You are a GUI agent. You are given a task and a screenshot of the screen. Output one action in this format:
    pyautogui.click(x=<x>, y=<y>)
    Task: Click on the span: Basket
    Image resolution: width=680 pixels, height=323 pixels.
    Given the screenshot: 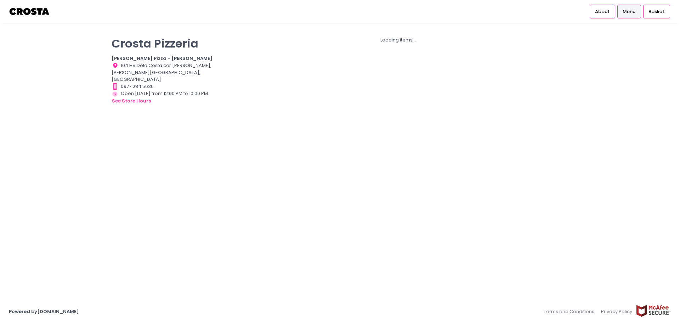 What is the action you would take?
    pyautogui.click(x=657, y=12)
    